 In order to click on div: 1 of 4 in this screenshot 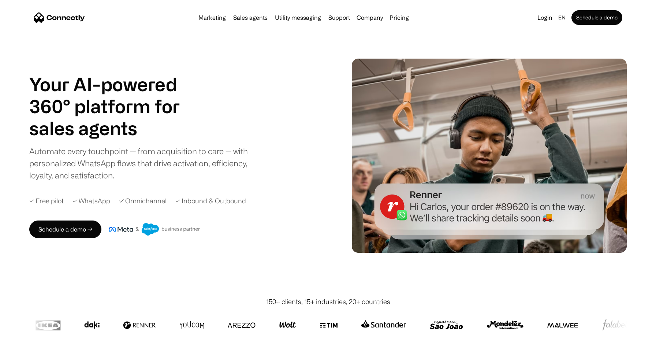, I will do `click(114, 128)`.